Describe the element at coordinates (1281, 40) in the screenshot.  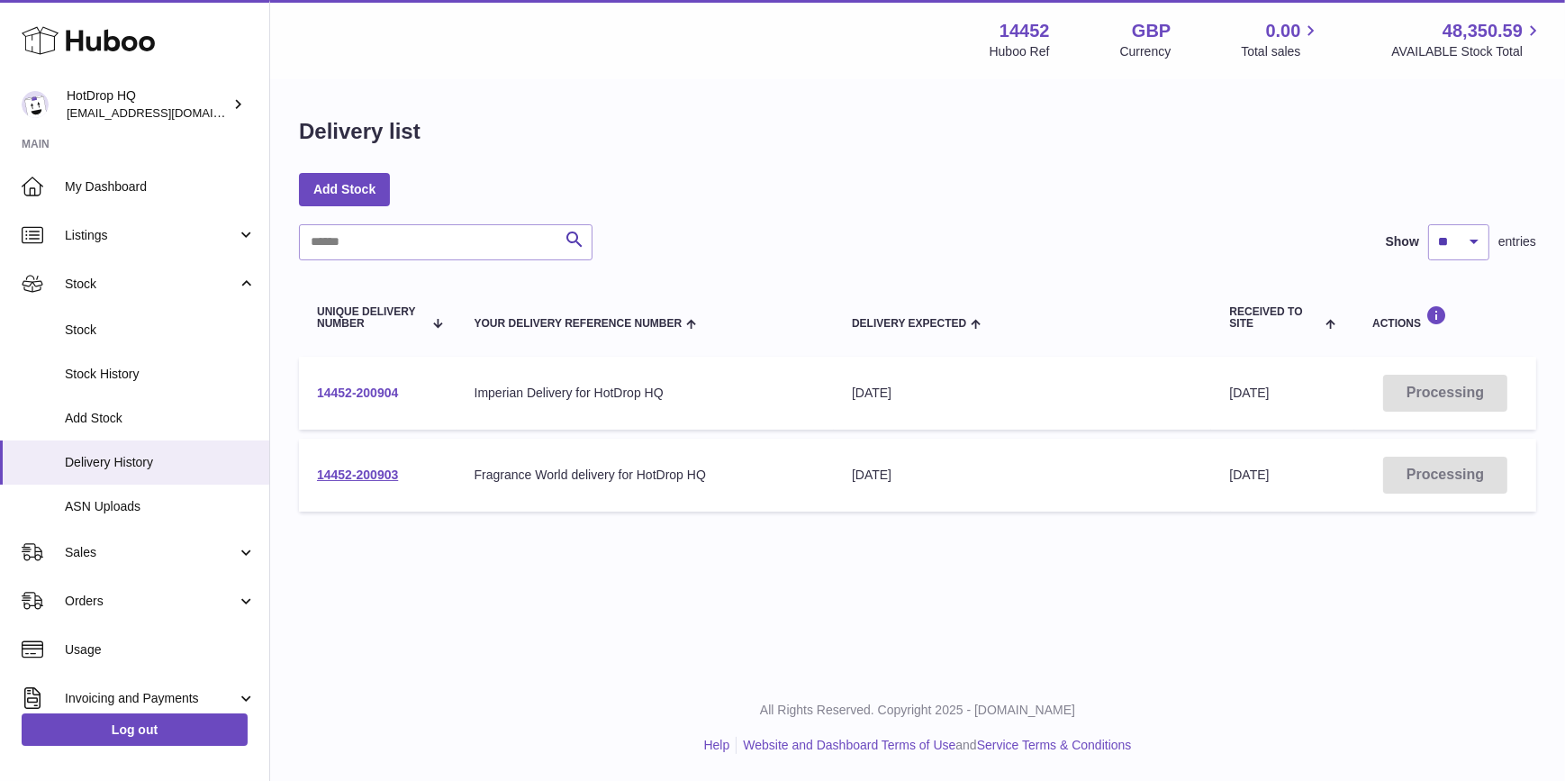
I see `a: 0.00 Total sales` at that location.